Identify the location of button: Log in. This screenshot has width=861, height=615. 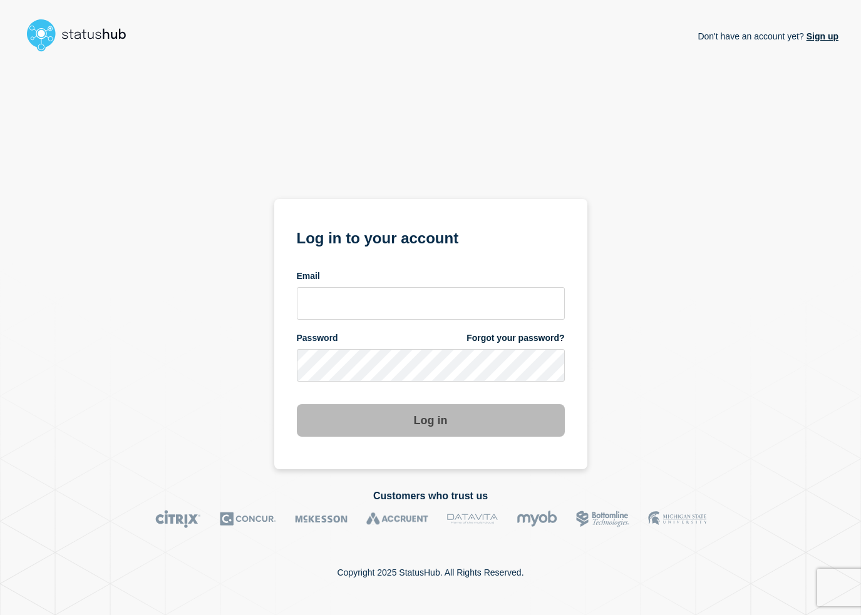
(431, 421).